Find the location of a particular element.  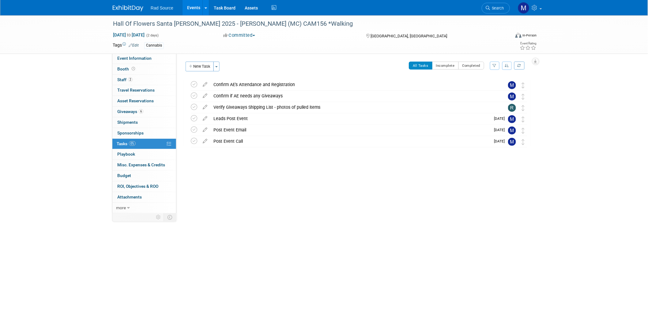

a: Sponsorships is located at coordinates (144, 133).